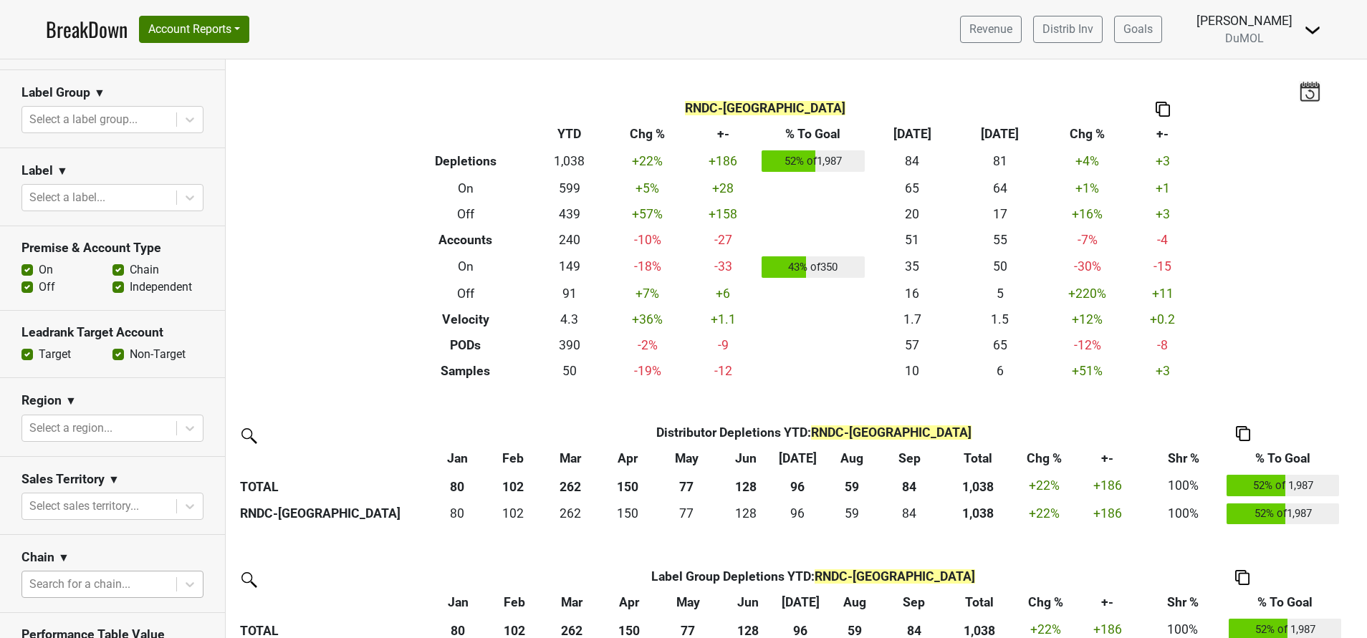 The image size is (1367, 638). What do you see at coordinates (1162, 294) in the screenshot?
I see `td: +11` at bounding box center [1162, 294].